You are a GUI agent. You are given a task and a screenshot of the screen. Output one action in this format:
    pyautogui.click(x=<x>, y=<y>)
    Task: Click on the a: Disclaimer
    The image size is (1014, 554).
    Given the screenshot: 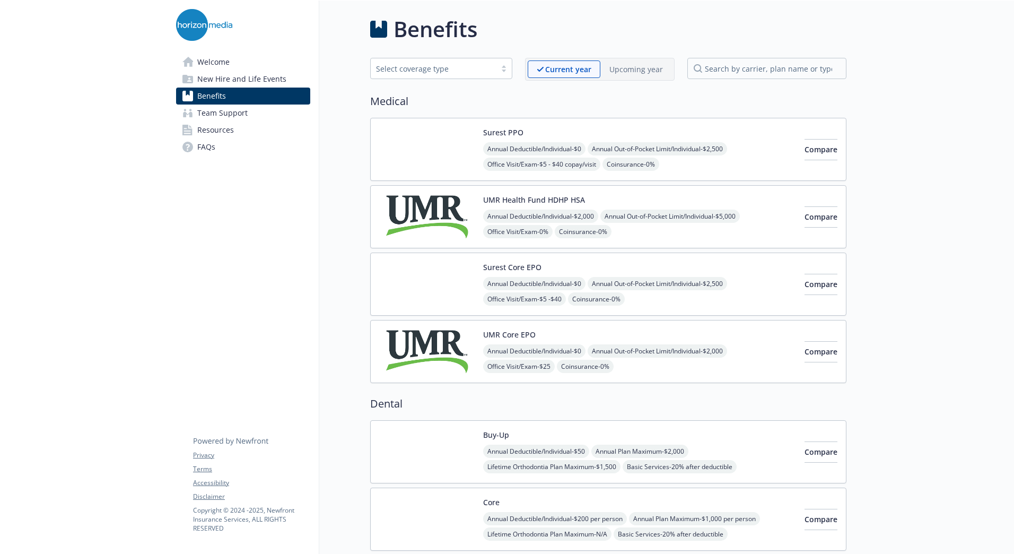 What is the action you would take?
    pyautogui.click(x=251, y=496)
    